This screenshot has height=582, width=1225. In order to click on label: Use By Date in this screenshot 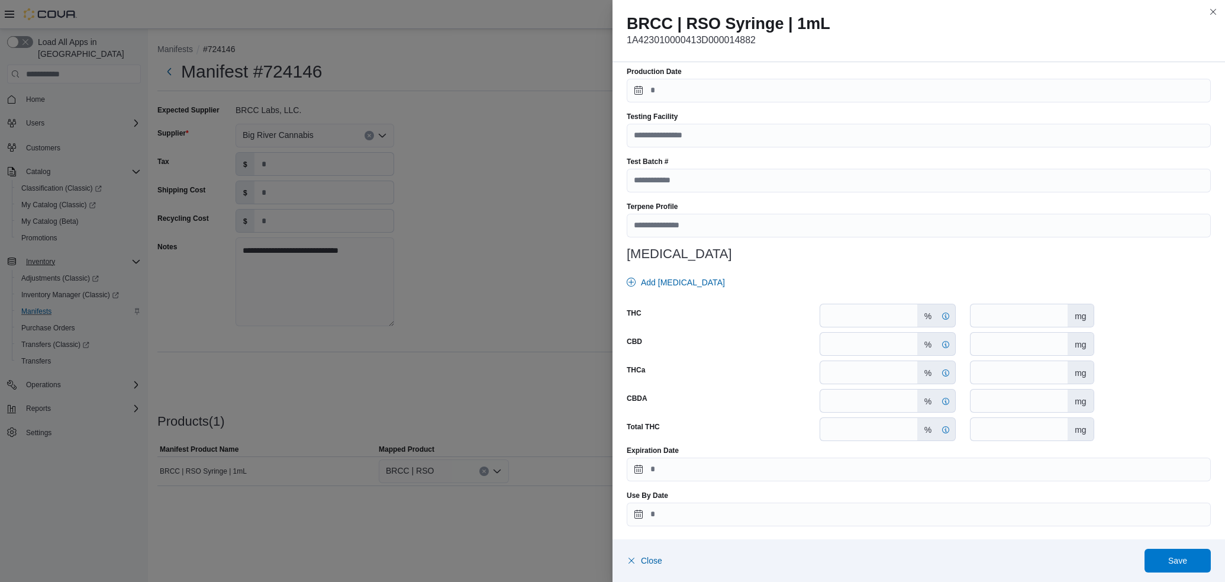, I will do `click(648, 495)`.